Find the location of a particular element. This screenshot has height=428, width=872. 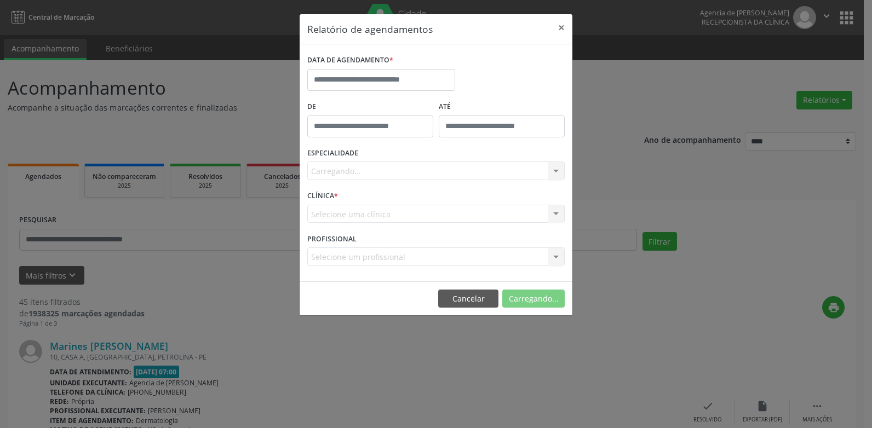

button: Carregando... is located at coordinates (533, 299).